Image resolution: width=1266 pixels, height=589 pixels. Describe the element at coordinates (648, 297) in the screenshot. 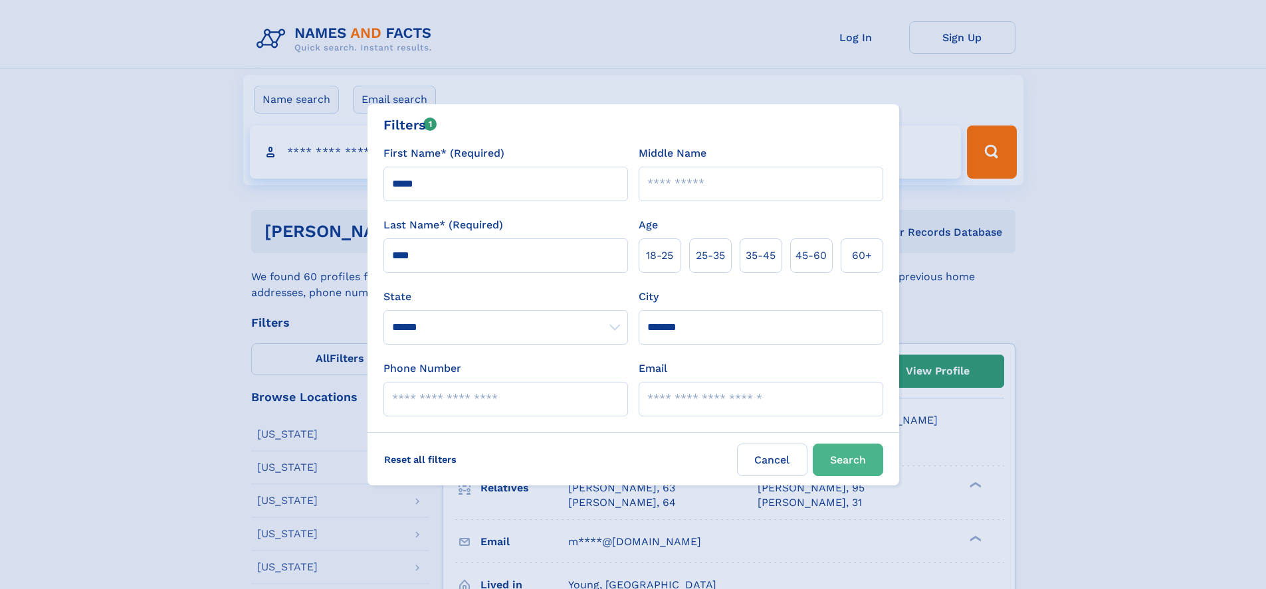

I see `label: City` at that location.